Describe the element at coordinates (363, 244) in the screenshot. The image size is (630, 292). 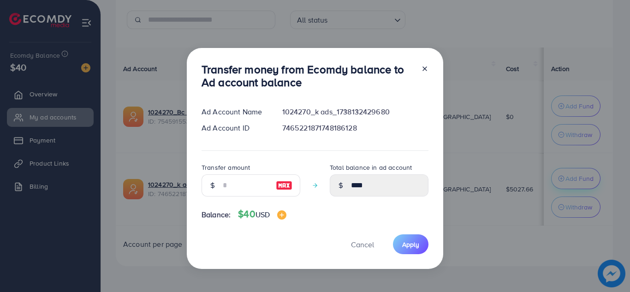
I see `span: Cancel` at that location.